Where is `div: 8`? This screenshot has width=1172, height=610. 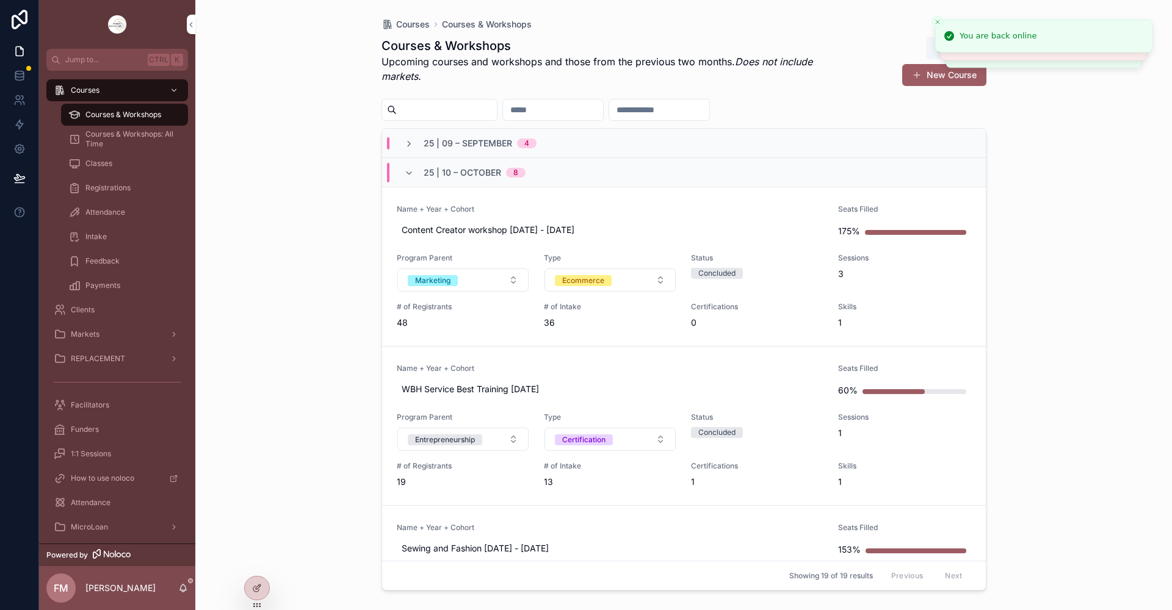 div: 8 is located at coordinates (516, 173).